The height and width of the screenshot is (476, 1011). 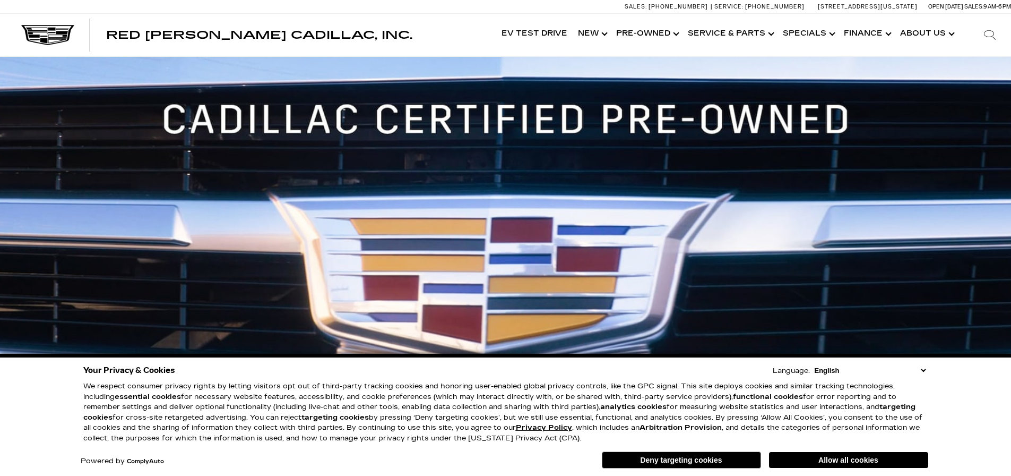 What do you see at coordinates (867, 34) in the screenshot?
I see `a: Finance` at bounding box center [867, 34].